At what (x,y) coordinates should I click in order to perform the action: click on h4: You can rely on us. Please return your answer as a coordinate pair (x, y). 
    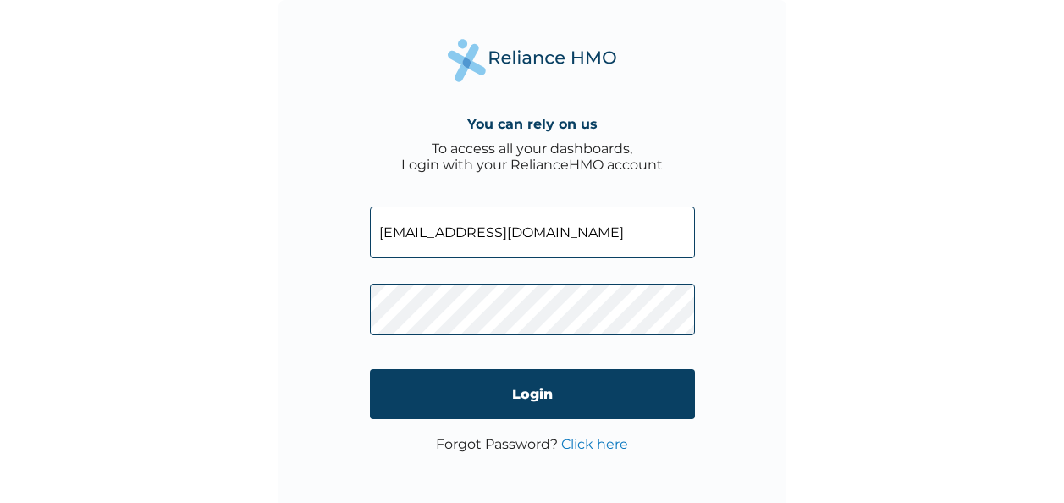
    Looking at the image, I should click on (532, 124).